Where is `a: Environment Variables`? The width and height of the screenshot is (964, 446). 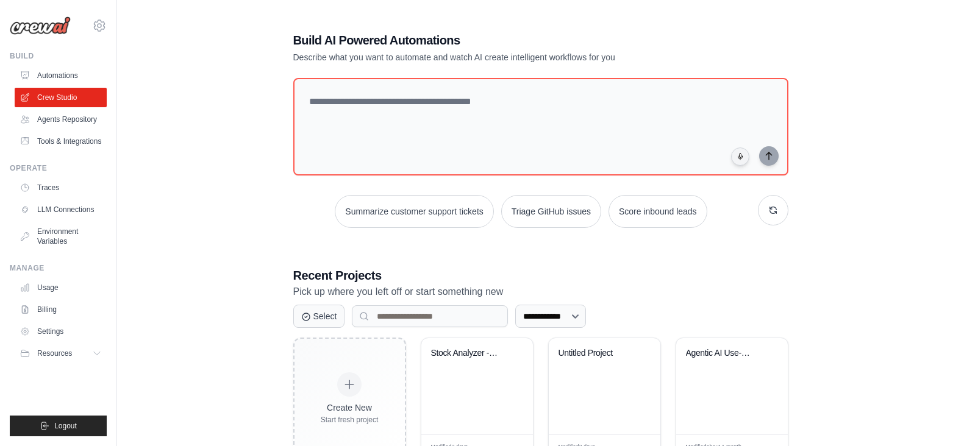 a: Environment Variables is located at coordinates (60, 237).